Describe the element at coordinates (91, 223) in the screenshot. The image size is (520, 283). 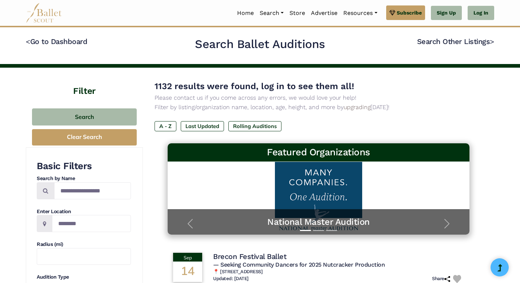
I see `input: Location` at that location.